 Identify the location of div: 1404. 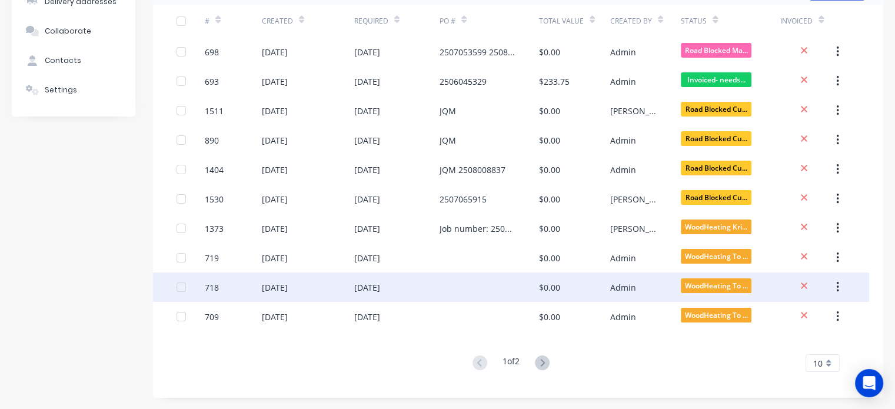
(214, 169).